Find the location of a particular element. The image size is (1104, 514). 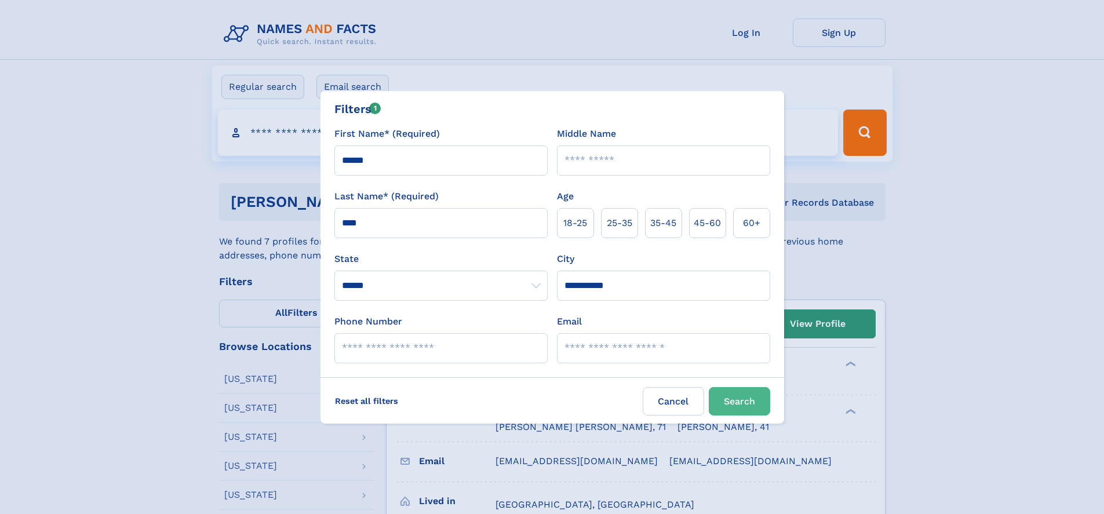

label: Last Name* (Required) is located at coordinates (387, 196).